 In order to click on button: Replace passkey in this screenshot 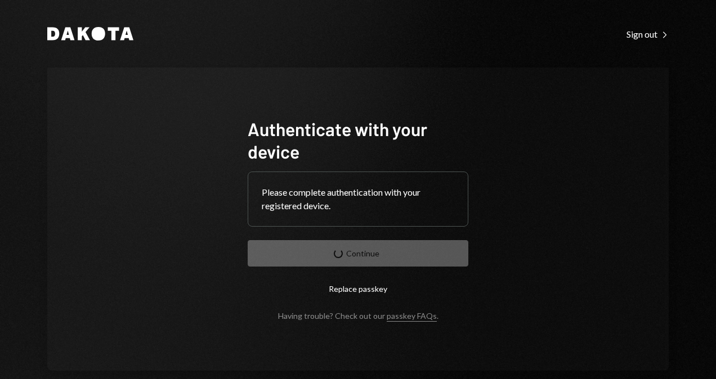, I will do `click(358, 289)`.